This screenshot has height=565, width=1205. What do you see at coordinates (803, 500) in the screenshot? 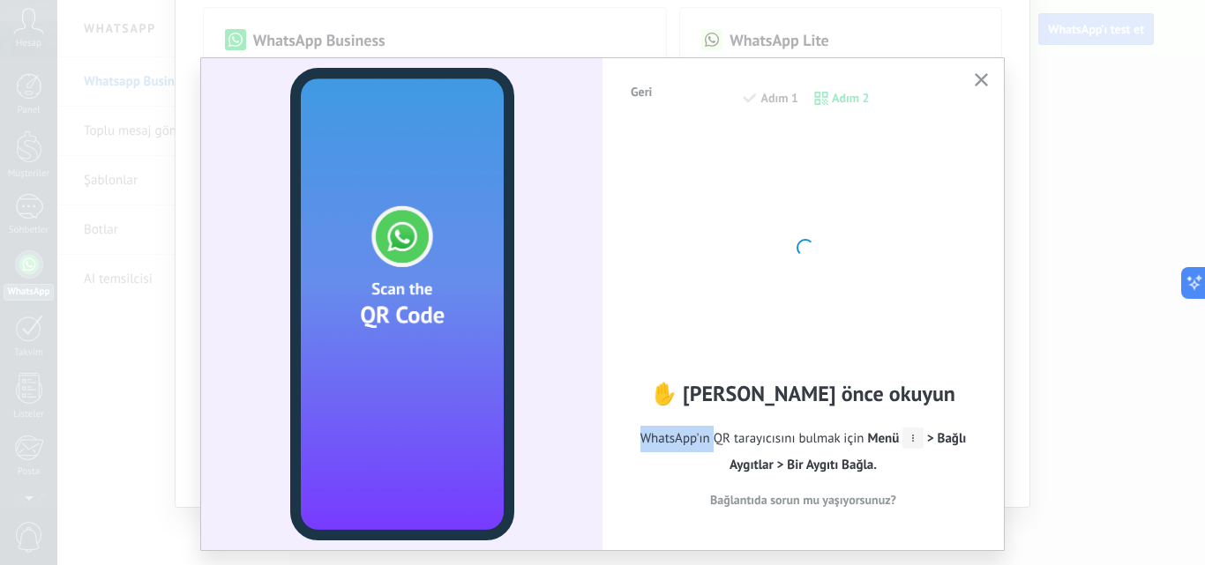
I see `button: Bağlantıda sorun mu yaşıyorsunuz?` at bounding box center [803, 500].